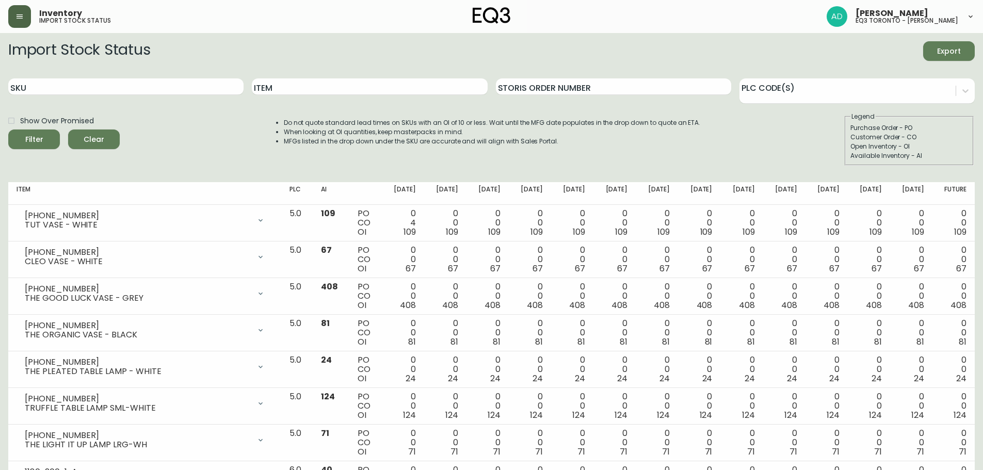  I want to click on div: THE LIGHT IT UP LAMP LRG-WH, so click(137, 445).